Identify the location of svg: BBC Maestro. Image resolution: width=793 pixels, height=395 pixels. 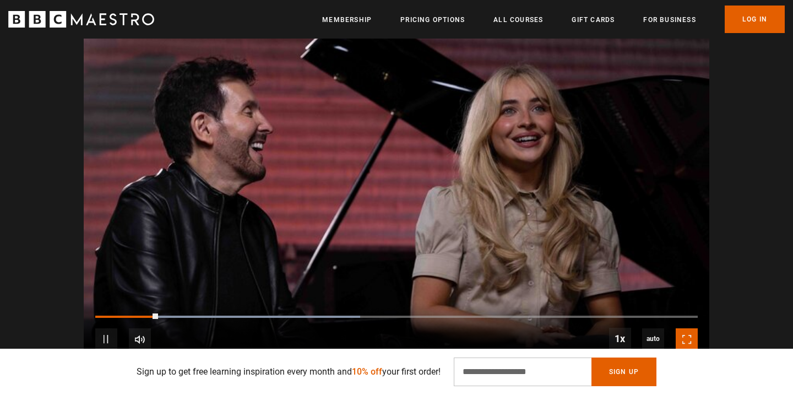
(81, 19).